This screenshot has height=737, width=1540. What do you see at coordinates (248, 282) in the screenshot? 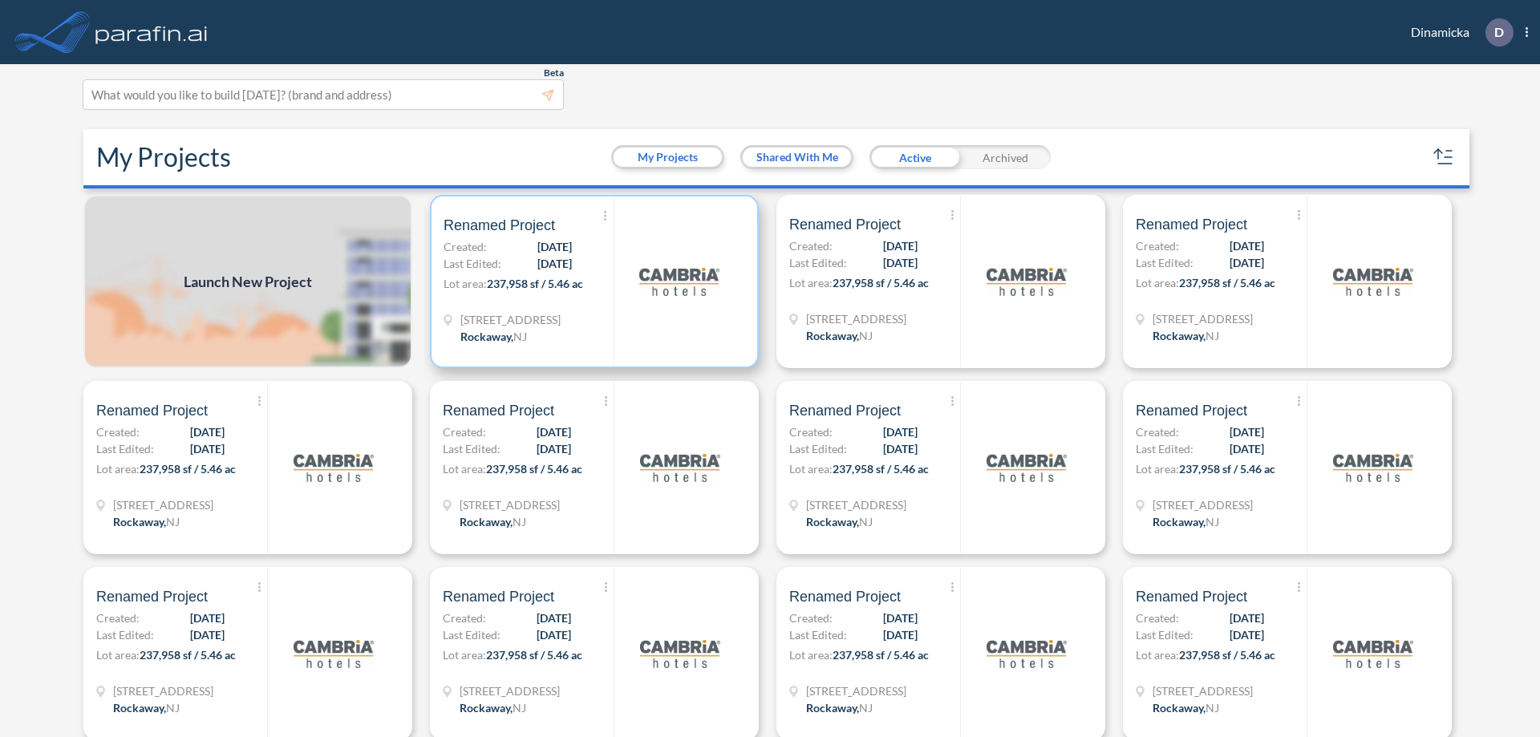
I see `span: Launch New Project` at bounding box center [248, 282].